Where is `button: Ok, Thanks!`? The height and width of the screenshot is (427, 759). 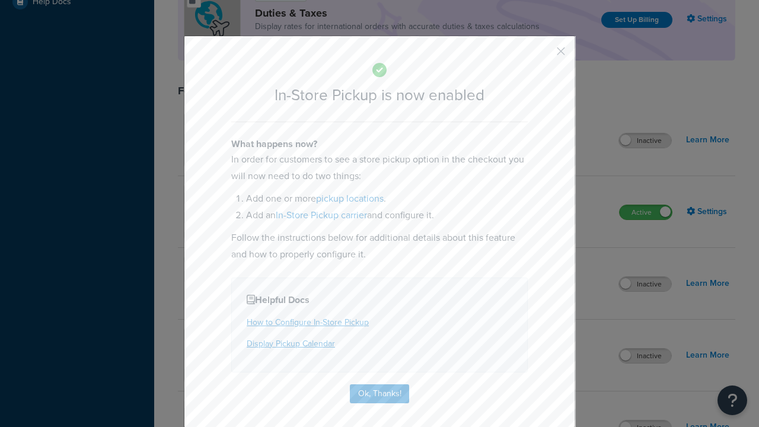
button: Ok, Thanks! is located at coordinates (379, 394).